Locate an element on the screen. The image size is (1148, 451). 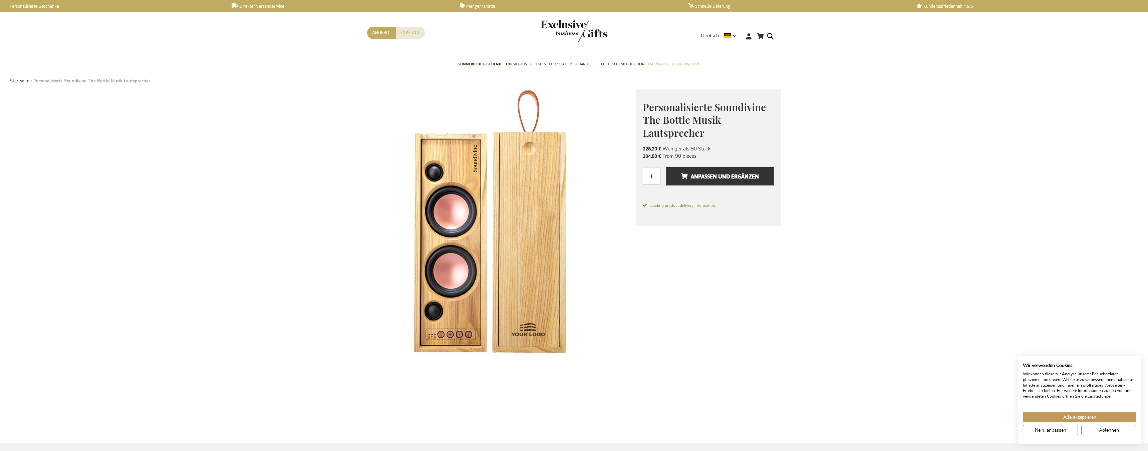
strong: Personalisierte Soundivine The Bottle Musik Lautsprecher is located at coordinates (92, 81).